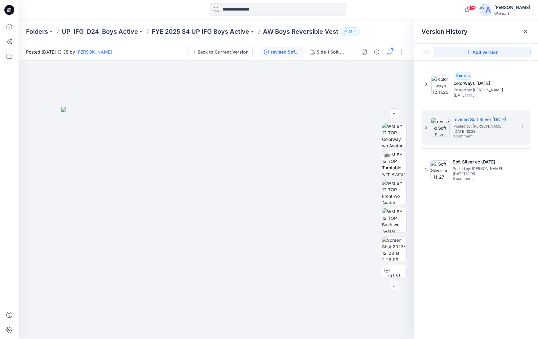 The height and width of the screenshot is (339, 538). What do you see at coordinates (440, 85) in the screenshot?
I see `img: colorways 12.11.23` at bounding box center [440, 85].